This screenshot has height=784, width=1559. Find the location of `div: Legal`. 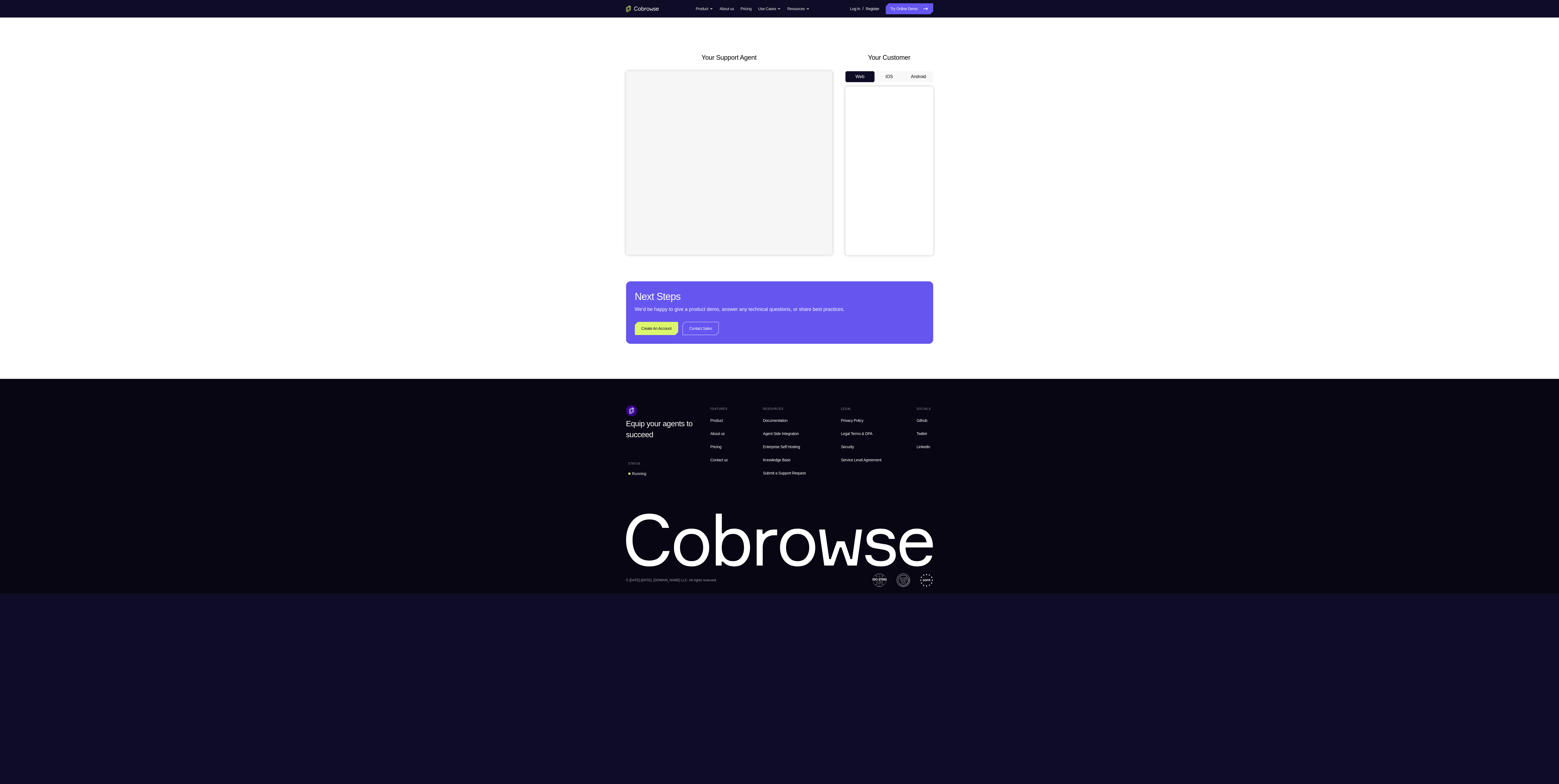

div: Legal is located at coordinates (861, 409).